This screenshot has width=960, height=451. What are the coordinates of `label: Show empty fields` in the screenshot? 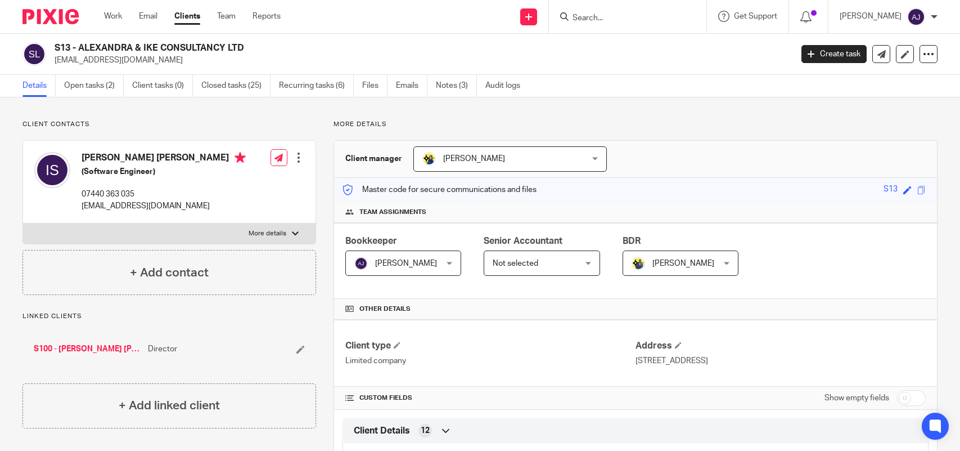 It's located at (857, 398).